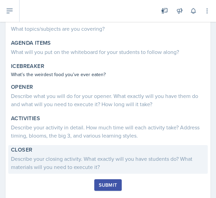 The image size is (216, 198). Describe the element at coordinates (108, 29) in the screenshot. I see `div: What topics/subjects are you covering?` at that location.